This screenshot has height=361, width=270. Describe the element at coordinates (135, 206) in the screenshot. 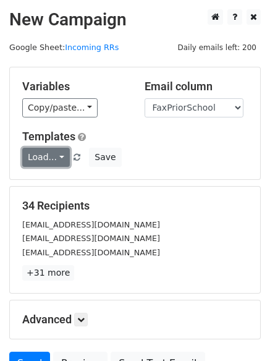

I see `h5: 34 Recipients` at that location.